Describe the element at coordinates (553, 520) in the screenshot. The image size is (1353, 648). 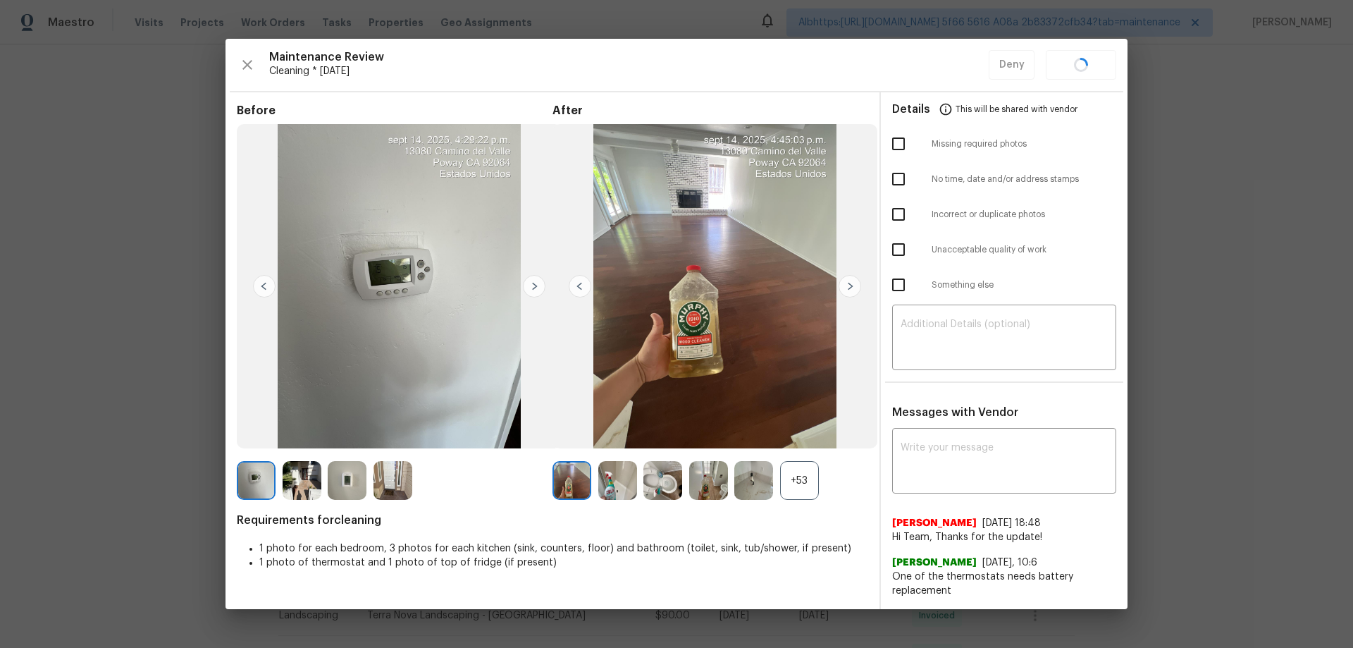
I see `span: Requirements for cleaning` at that location.